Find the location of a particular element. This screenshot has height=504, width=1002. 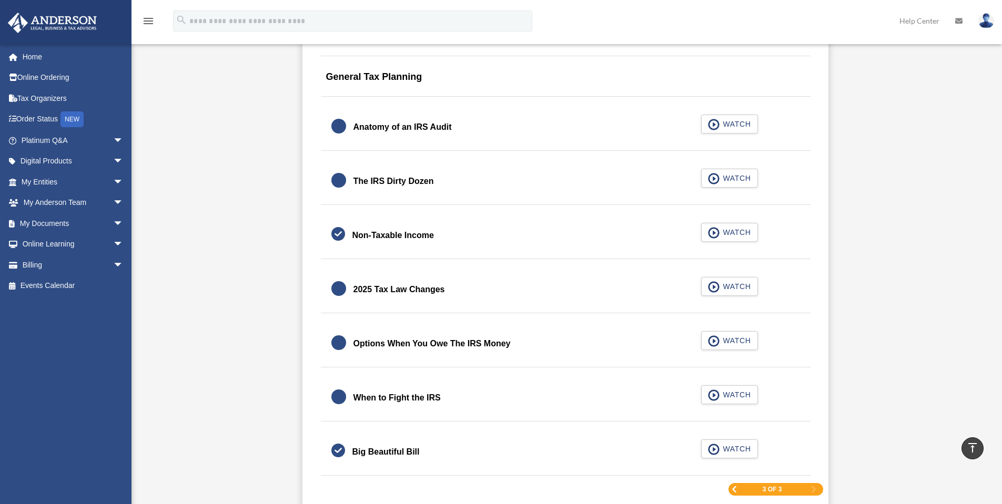

a: My Anderson Teamarrow_drop_down is located at coordinates (73, 203).